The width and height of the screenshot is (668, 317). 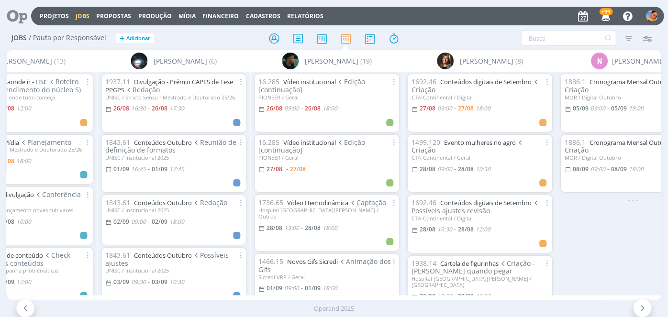 What do you see at coordinates (327, 277) in the screenshot?
I see `div: Sicredi VRP / Geral` at bounding box center [327, 277].